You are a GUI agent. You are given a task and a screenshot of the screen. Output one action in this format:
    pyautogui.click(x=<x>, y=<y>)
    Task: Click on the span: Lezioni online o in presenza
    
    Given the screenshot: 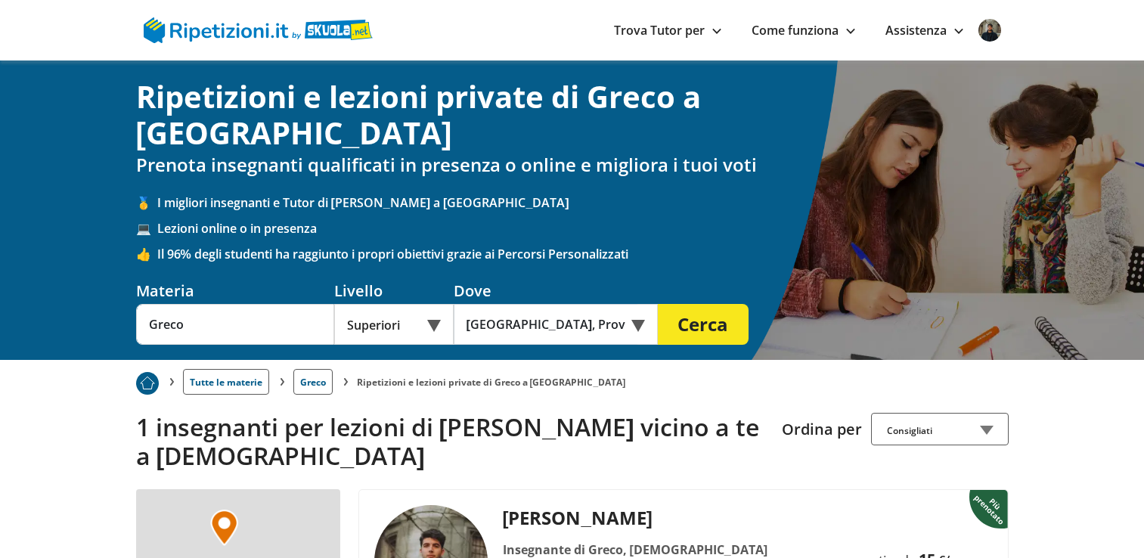 What is the action you would take?
    pyautogui.click(x=583, y=228)
    